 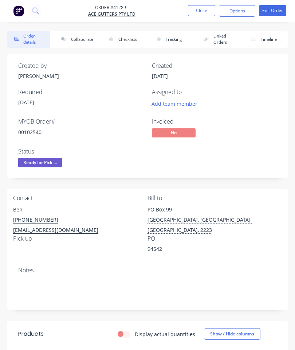 I want to click on div: 94542, so click(x=193, y=250).